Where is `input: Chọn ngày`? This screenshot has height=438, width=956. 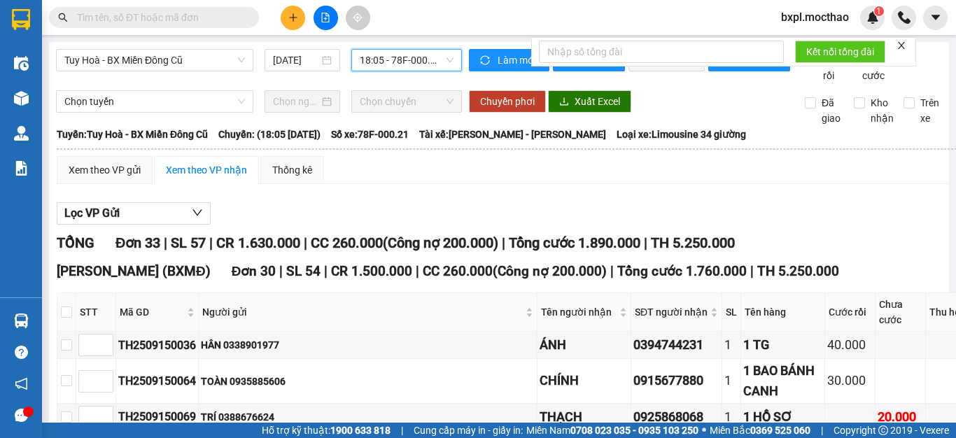 input: Chọn ngày is located at coordinates (296, 102).